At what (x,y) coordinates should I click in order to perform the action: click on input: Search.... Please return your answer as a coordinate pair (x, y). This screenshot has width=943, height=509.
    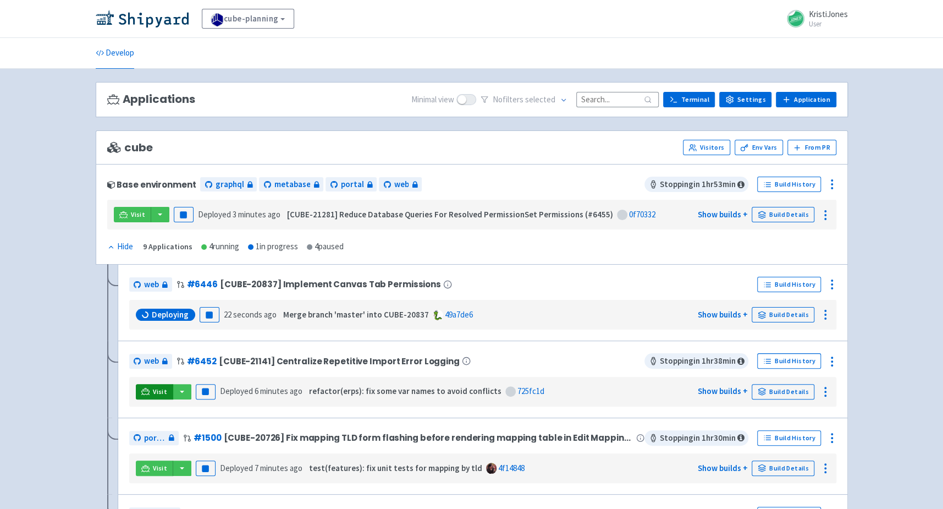
    Looking at the image, I should click on (617, 99).